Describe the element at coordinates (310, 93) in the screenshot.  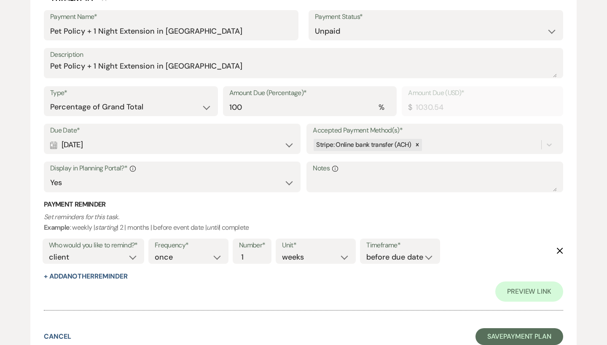
I see `label: Amount Due (Percentage)*` at that location.